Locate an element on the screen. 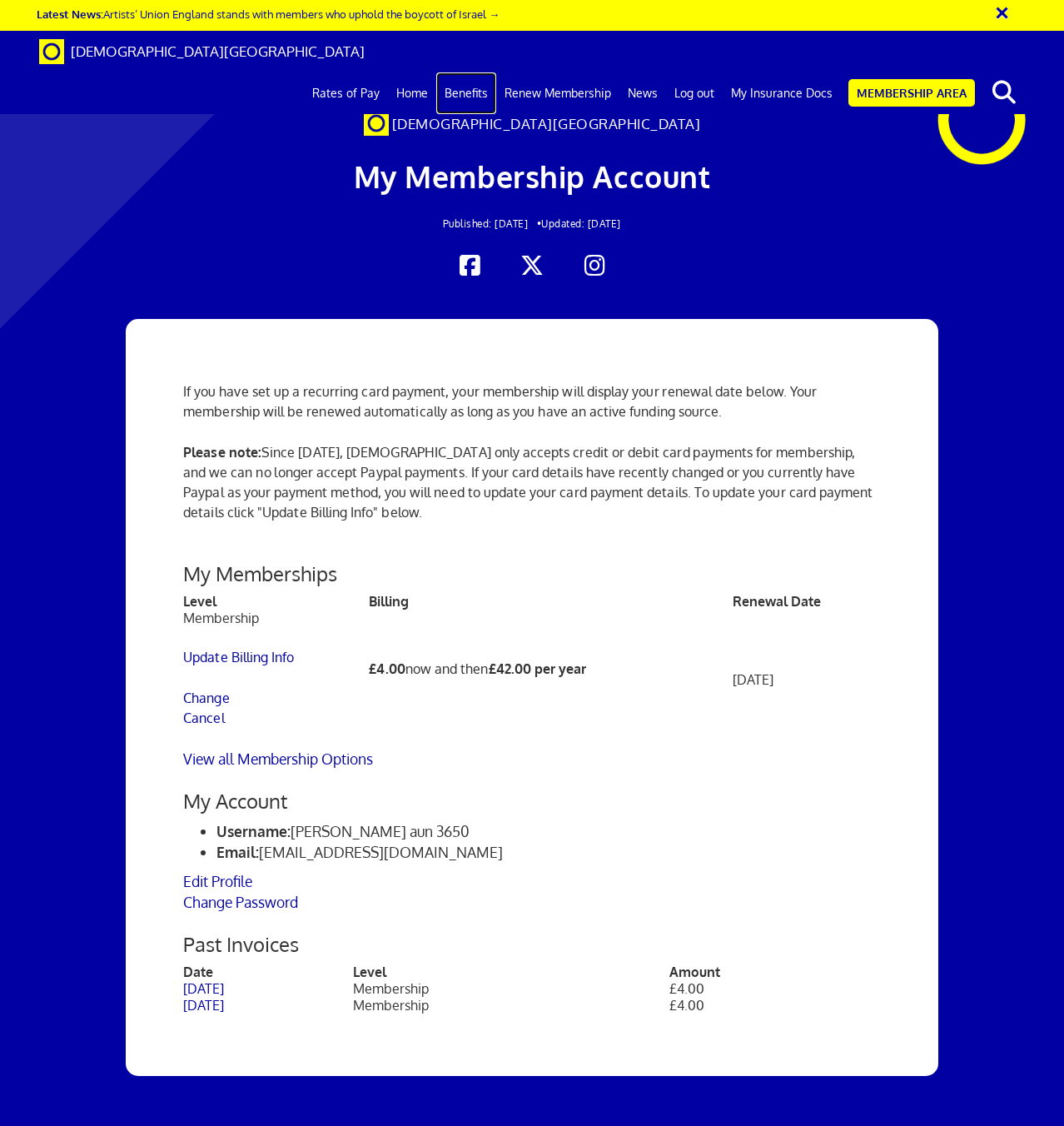 This screenshot has height=1126, width=1064. th: Billing is located at coordinates (551, 601).